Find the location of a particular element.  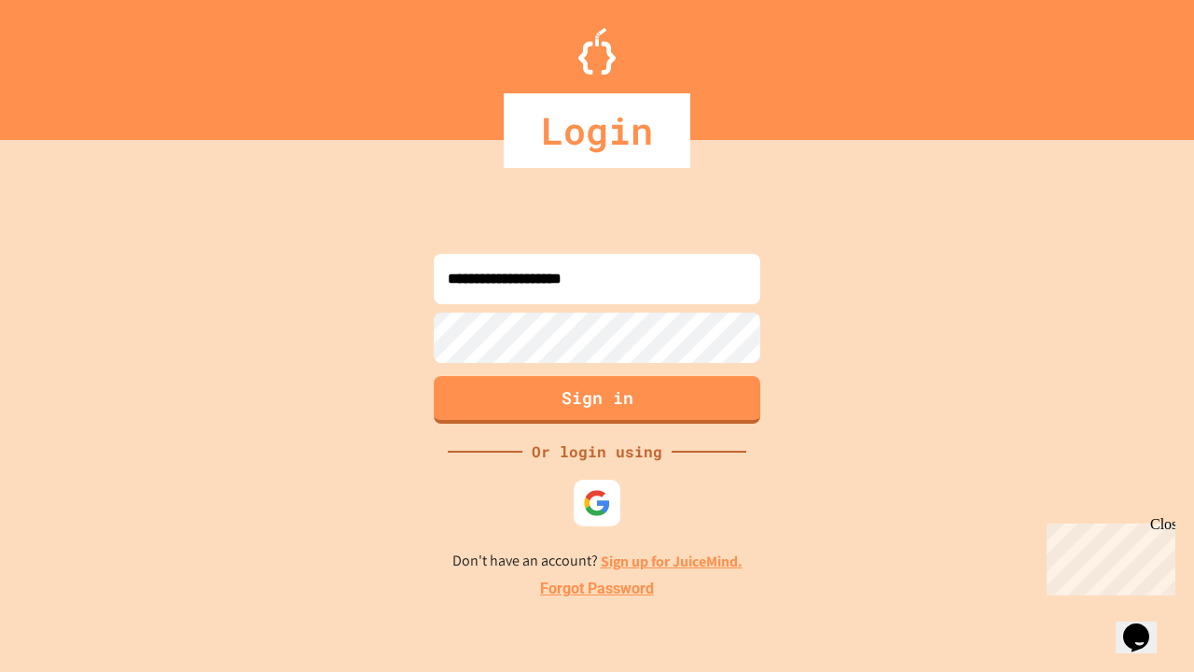

a: Sign up for JuiceMind. is located at coordinates (672, 561).